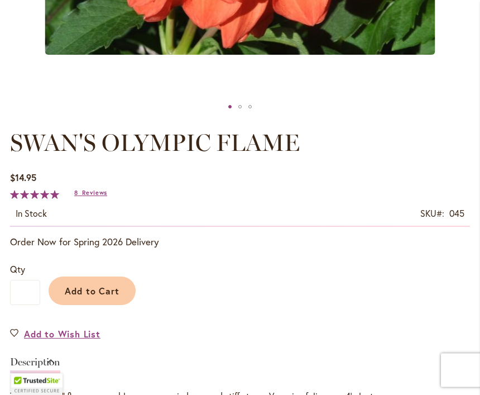  What do you see at coordinates (432, 213) in the screenshot?
I see `strong: SKU` at bounding box center [432, 213].